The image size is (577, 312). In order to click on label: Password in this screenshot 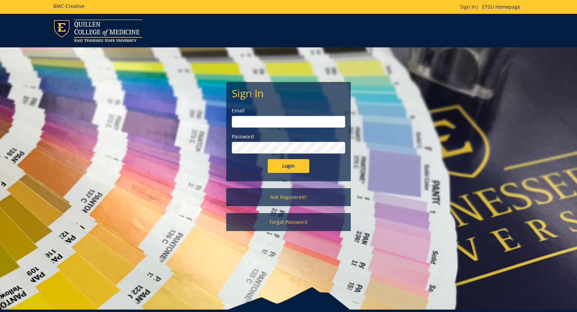, I will do `click(289, 137)`.